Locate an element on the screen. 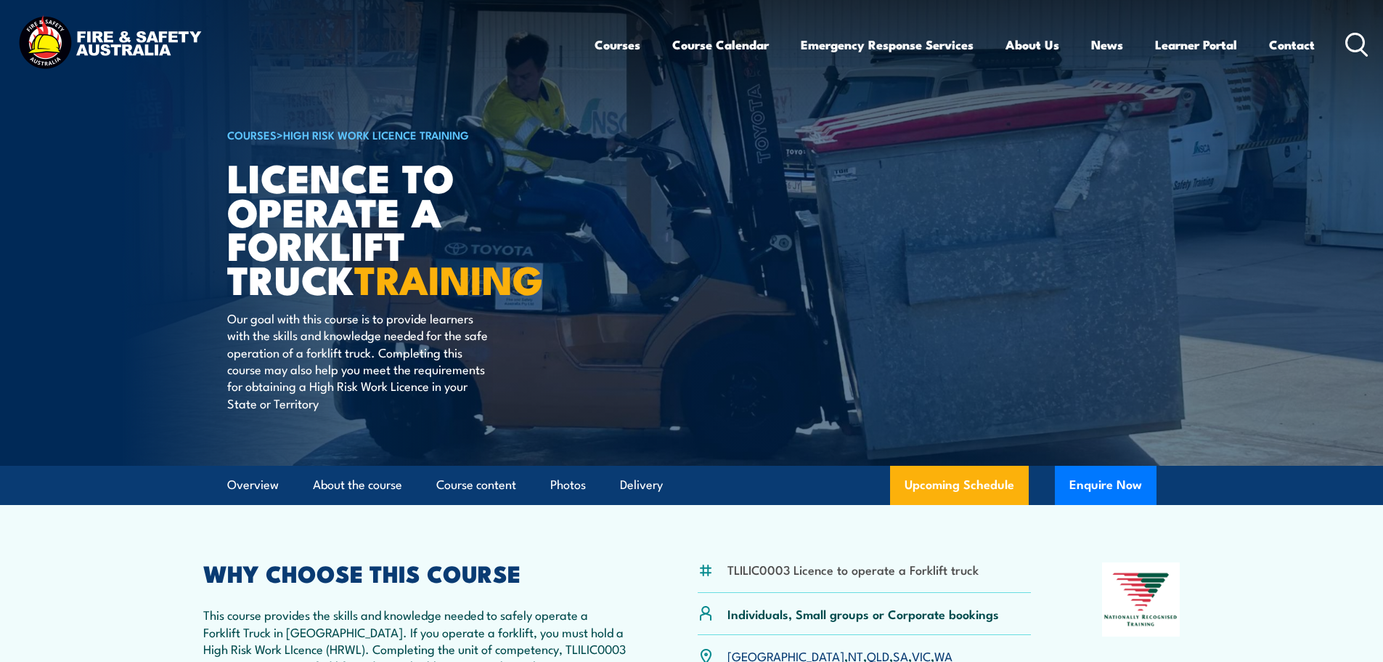 This screenshot has height=662, width=1383. strong: TRAINING is located at coordinates (449, 277).